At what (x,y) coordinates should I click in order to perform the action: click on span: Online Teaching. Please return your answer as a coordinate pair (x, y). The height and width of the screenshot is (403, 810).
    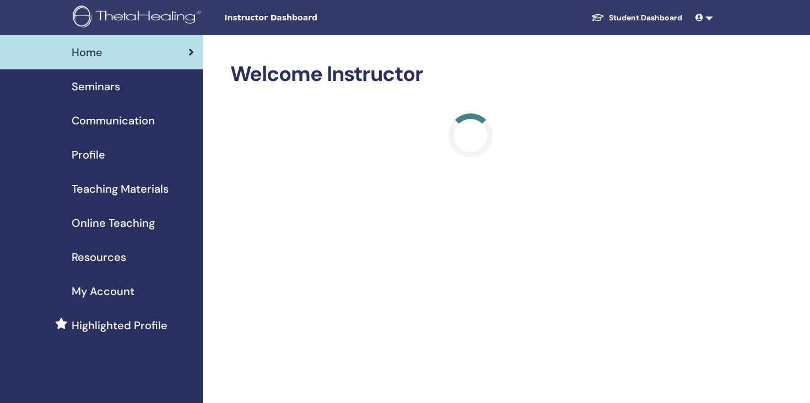
    Looking at the image, I should click on (113, 223).